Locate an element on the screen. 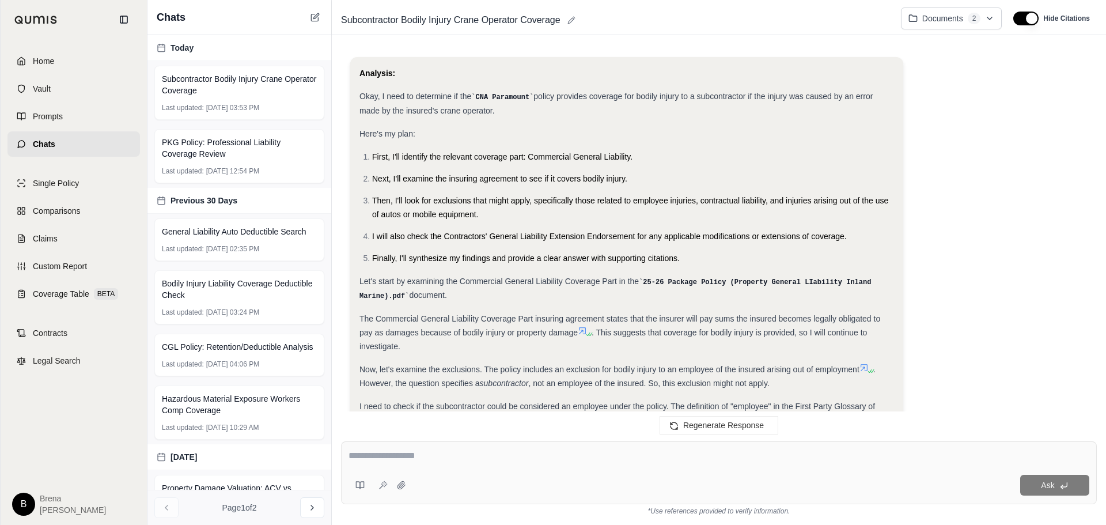 This screenshot has height=525, width=1106. span: . However, the question specifies a is located at coordinates (617, 376).